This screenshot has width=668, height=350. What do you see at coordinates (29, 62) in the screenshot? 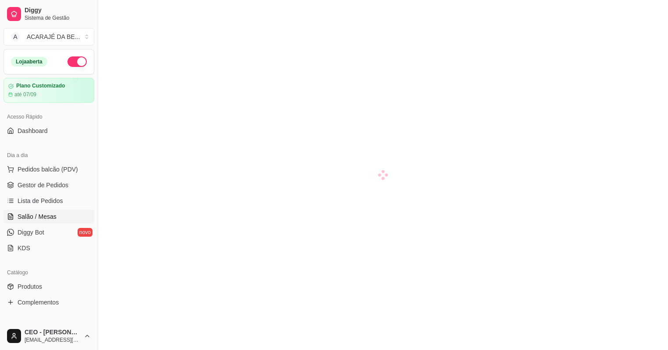
I see `div: Loja aberta` at bounding box center [29, 62].